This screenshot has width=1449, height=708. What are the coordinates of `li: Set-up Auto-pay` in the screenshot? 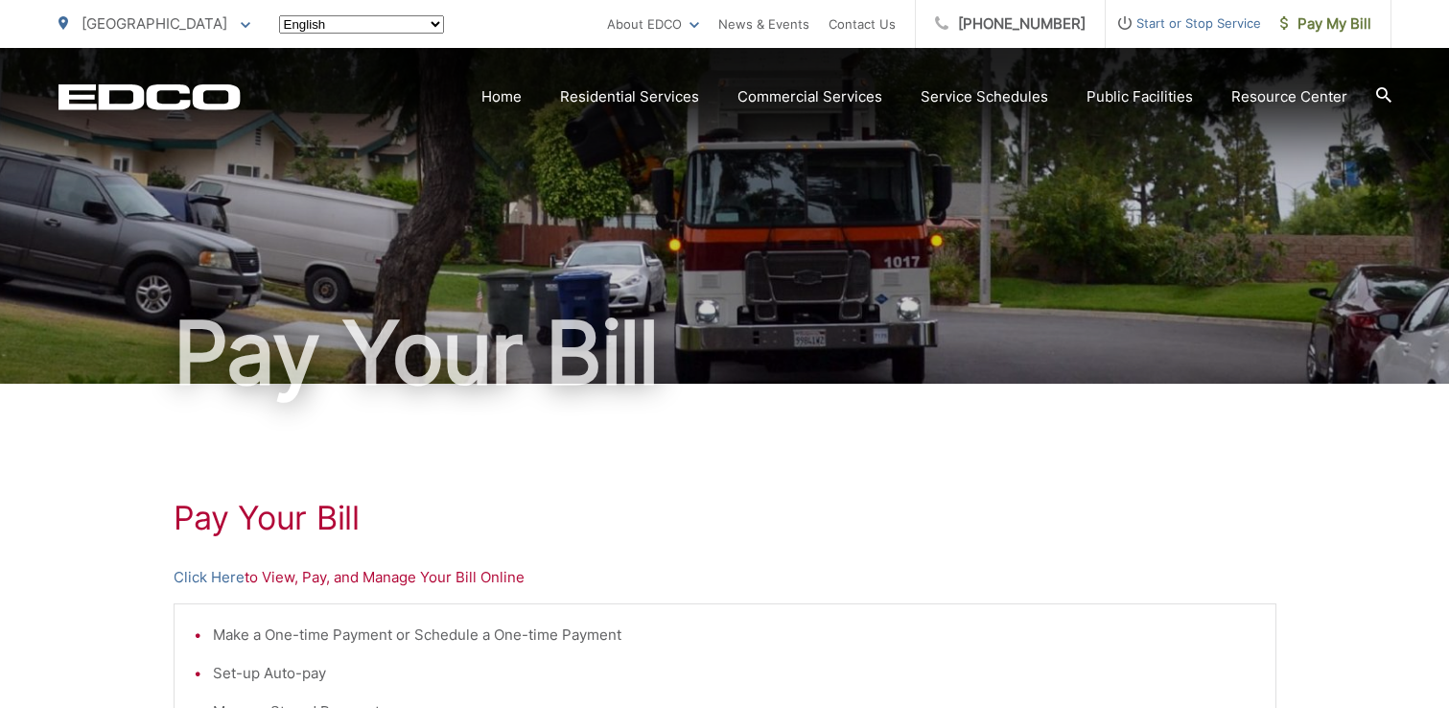 It's located at (735, 673).